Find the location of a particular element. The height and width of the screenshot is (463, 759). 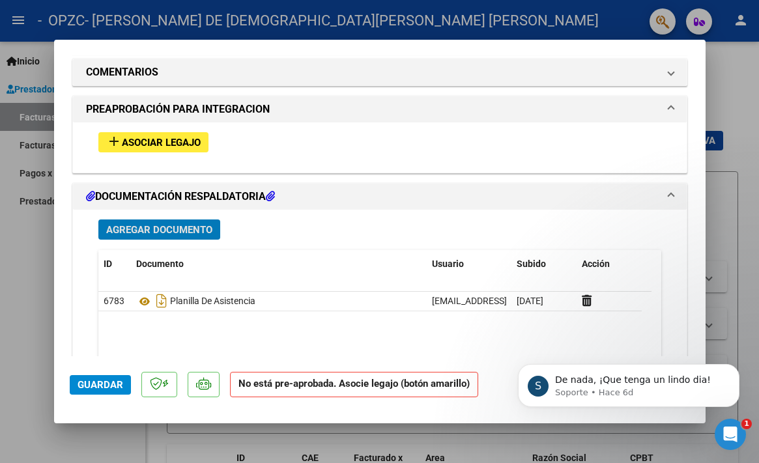

datatable-header-cell: Usuario is located at coordinates (469, 264).